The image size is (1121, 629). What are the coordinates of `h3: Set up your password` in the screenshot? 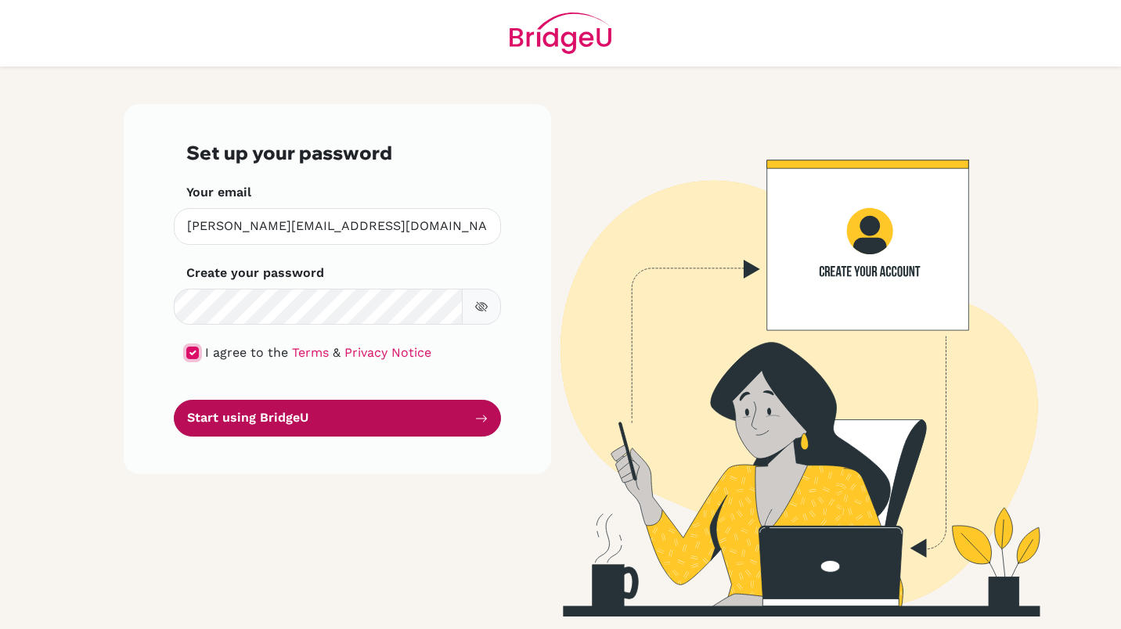 It's located at (337, 153).